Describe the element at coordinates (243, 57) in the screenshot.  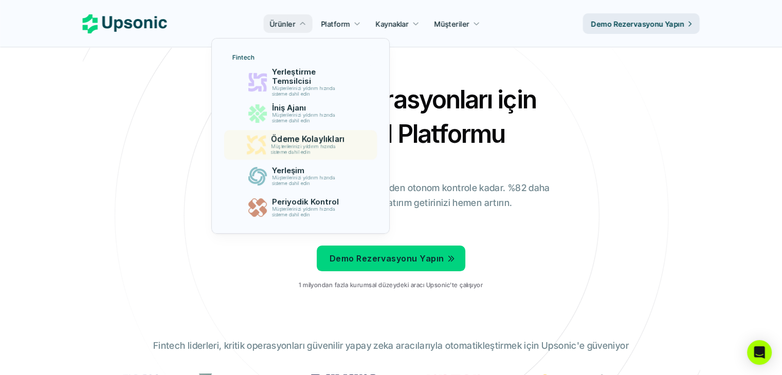
I see `font: Fintech` at that location.